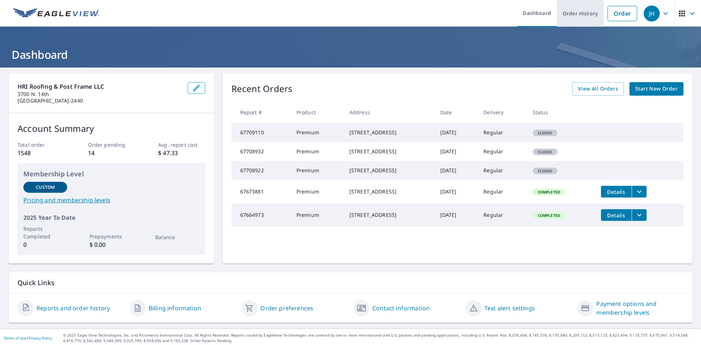  What do you see at coordinates (656, 89) in the screenshot?
I see `span: Start New Order` at bounding box center [656, 89].